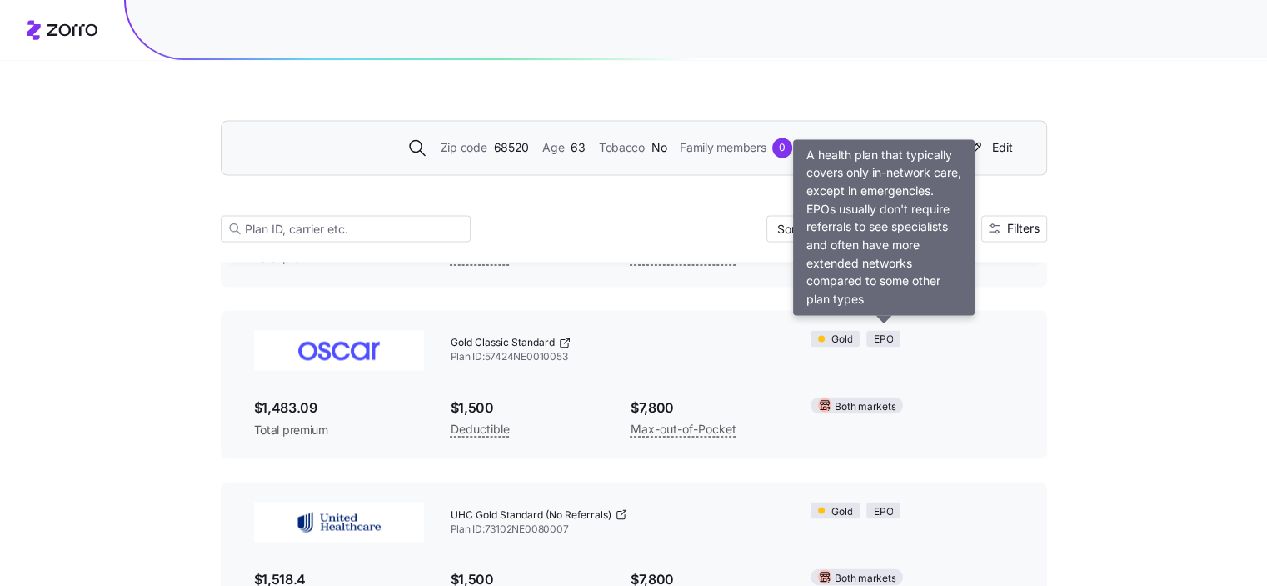  What do you see at coordinates (1014, 228) in the screenshot?
I see `button: Filters` at bounding box center [1014, 228].